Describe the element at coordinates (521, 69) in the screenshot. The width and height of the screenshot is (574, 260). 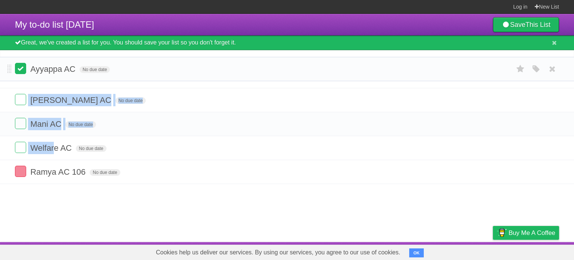
I see `label: Star task` at that location.